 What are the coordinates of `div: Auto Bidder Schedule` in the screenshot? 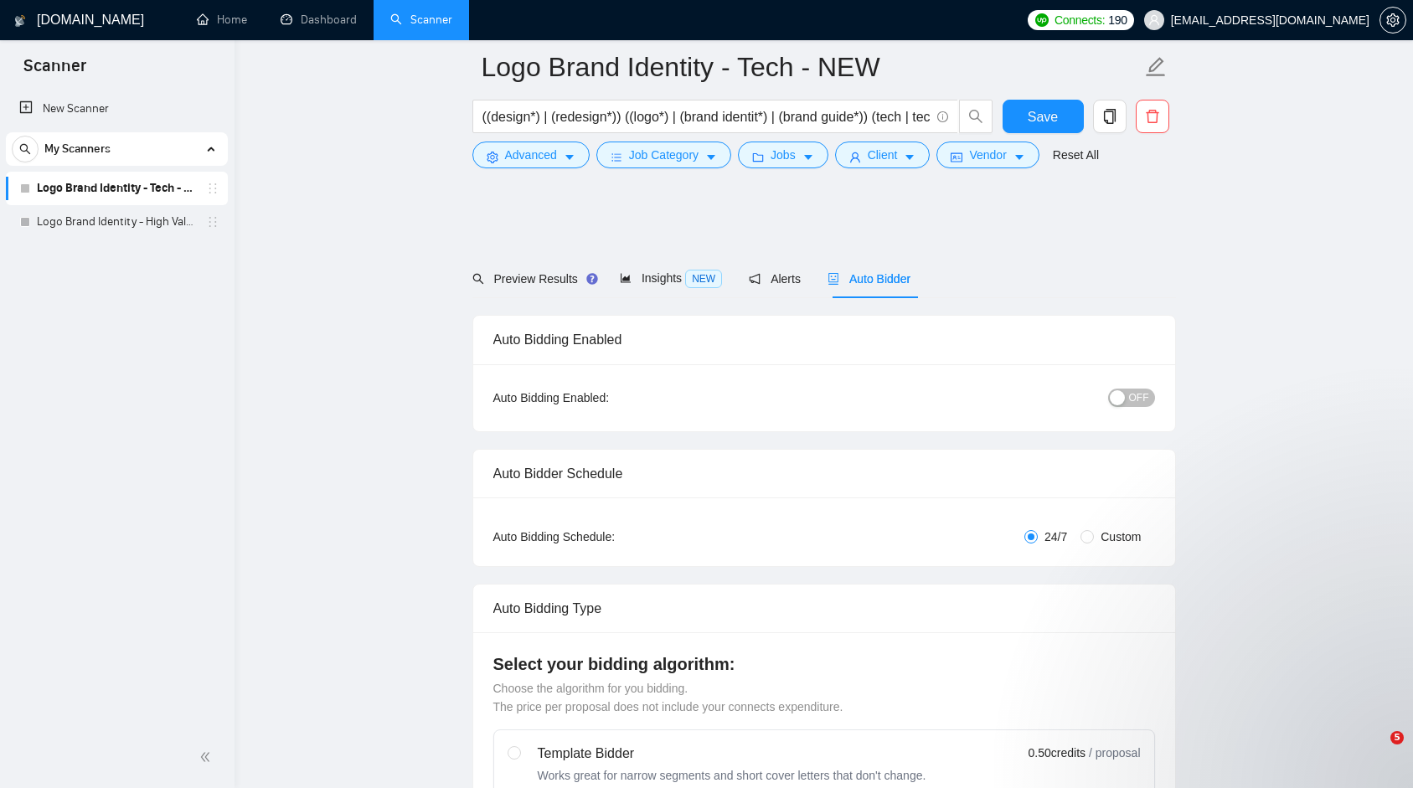 It's located at (824, 473).